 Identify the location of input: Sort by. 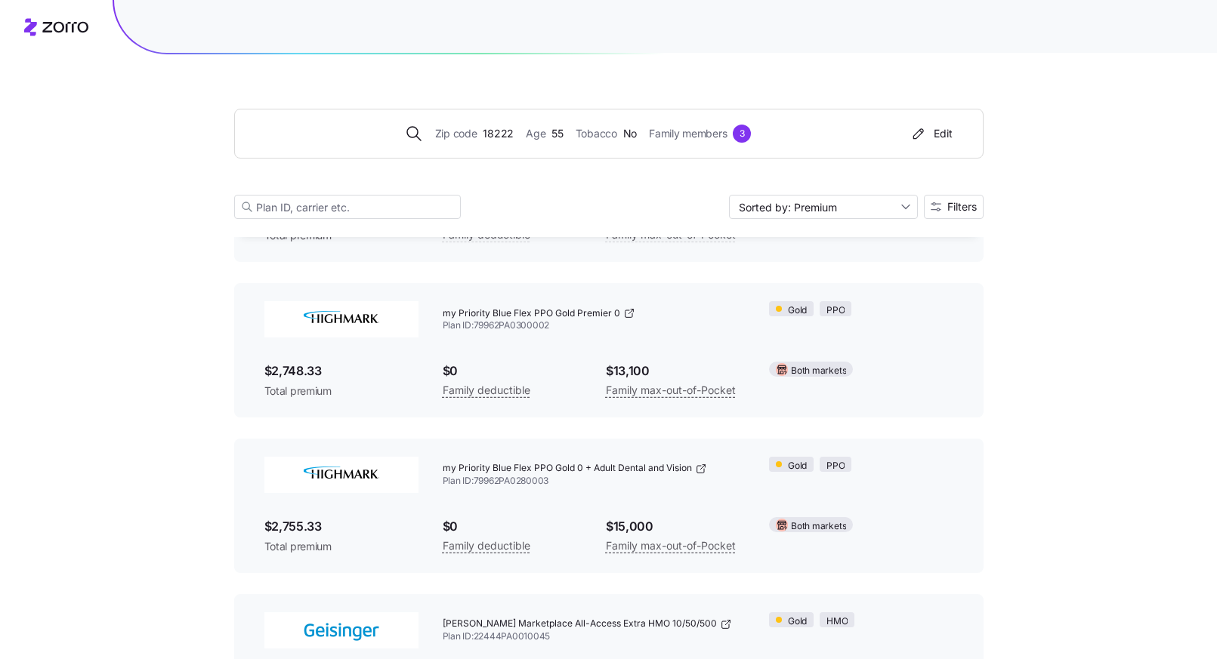
(823, 207).